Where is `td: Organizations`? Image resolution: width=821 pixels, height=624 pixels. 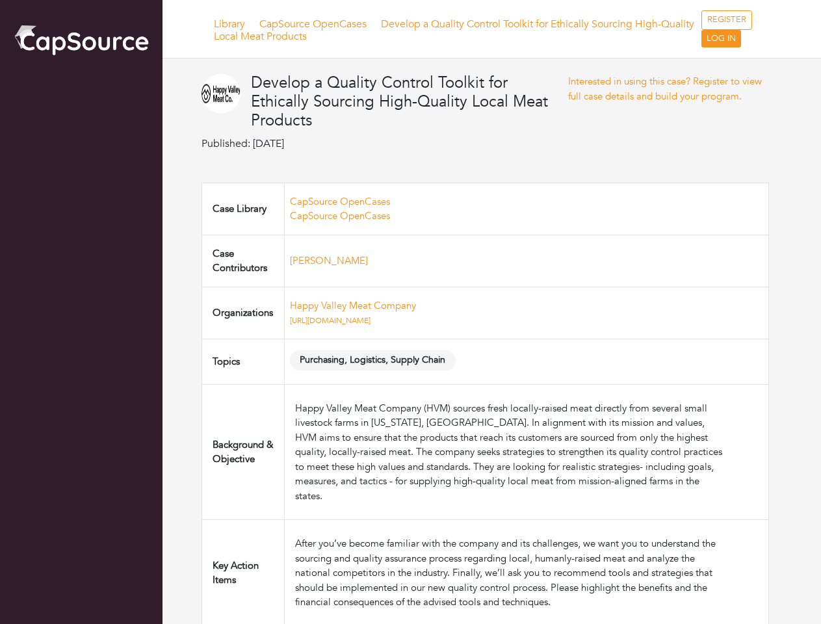 td: Organizations is located at coordinates (243, 313).